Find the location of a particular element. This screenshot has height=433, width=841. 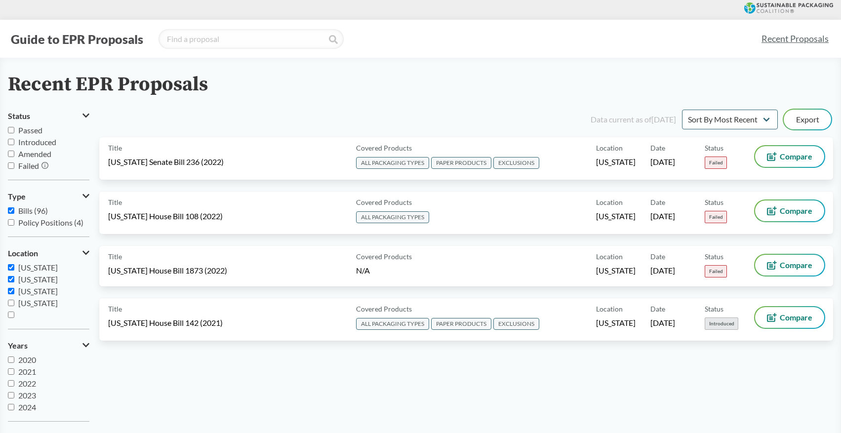

input: Find a proposal is located at coordinates (251, 39).